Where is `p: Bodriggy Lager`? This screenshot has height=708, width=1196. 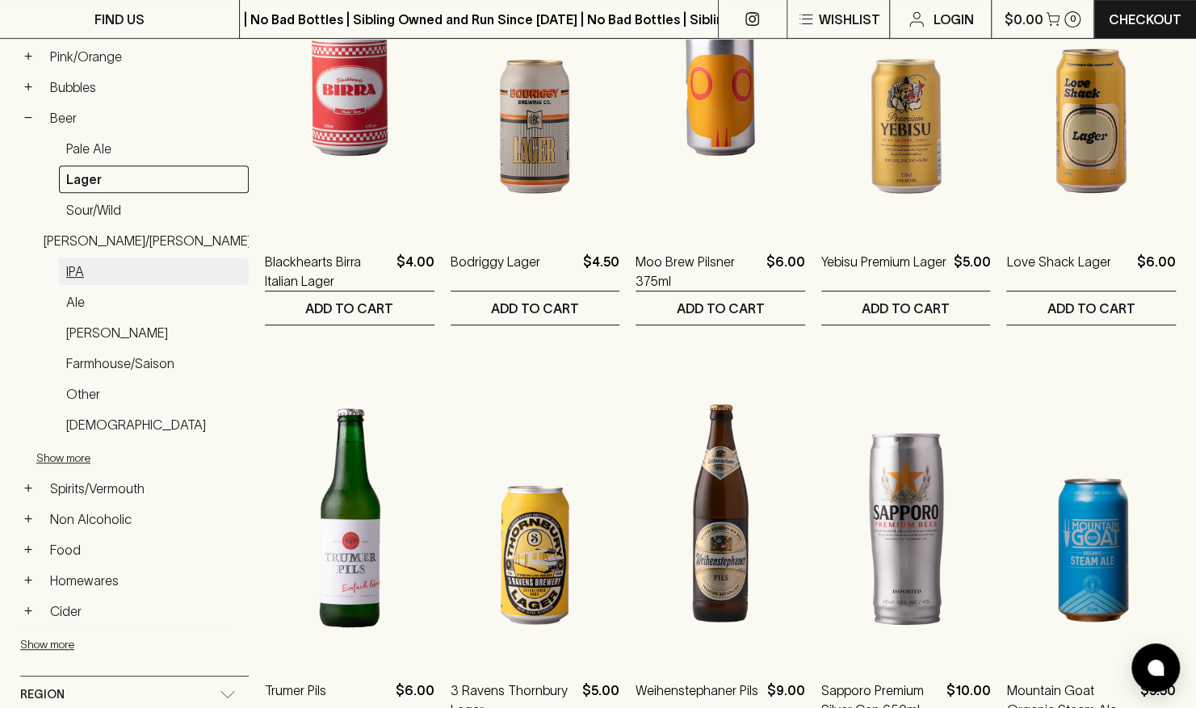
p: Bodriggy Lager is located at coordinates (495, 271).